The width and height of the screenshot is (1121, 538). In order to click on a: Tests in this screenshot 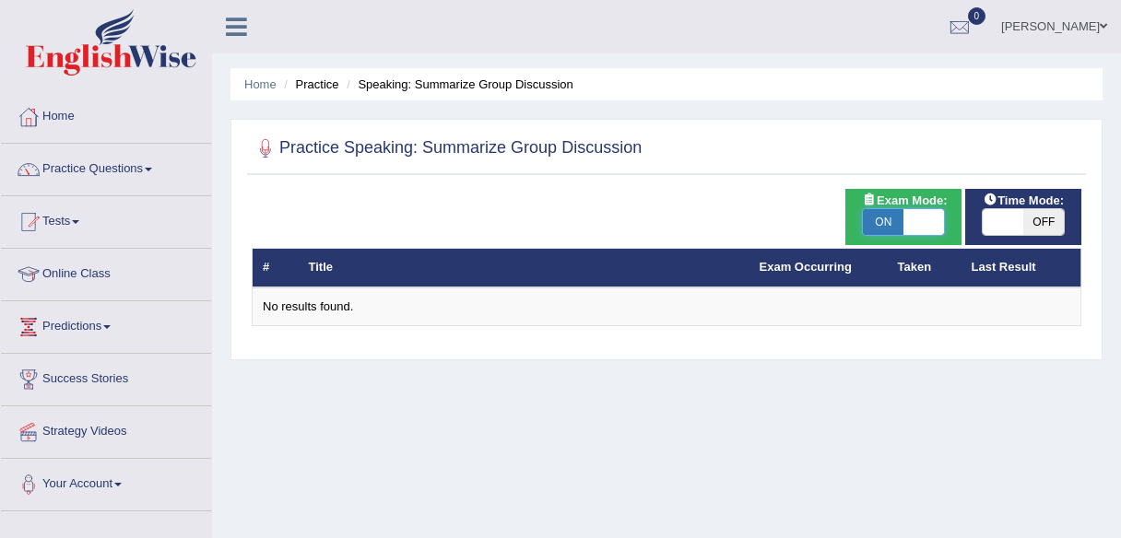, I will do `click(106, 219)`.